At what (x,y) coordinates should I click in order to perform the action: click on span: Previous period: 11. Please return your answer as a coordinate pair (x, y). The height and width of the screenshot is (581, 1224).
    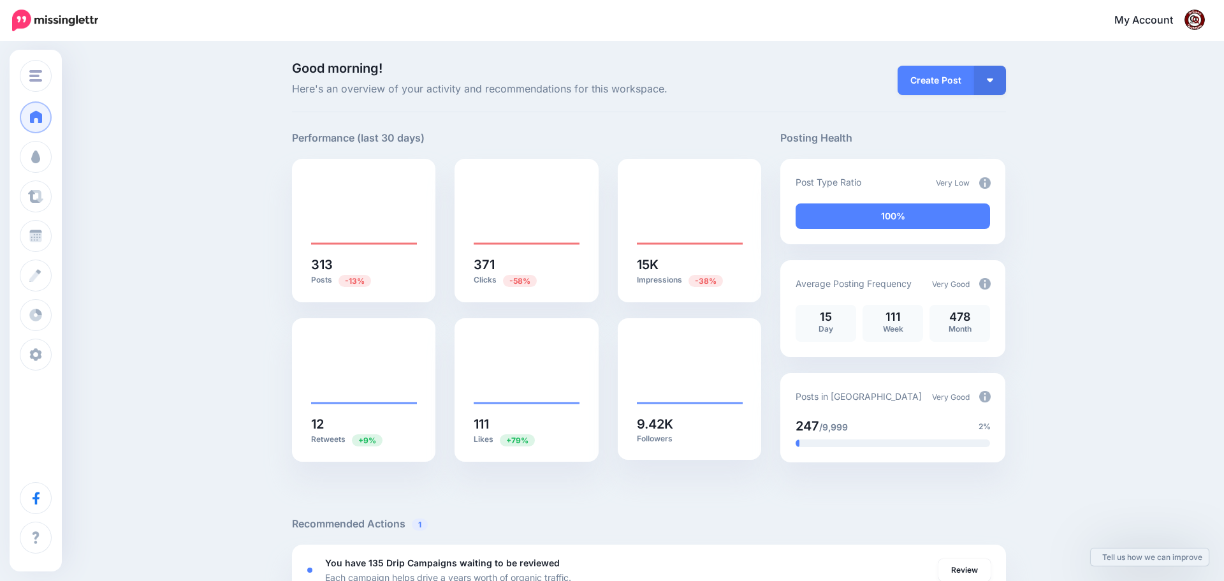
    Looking at the image, I should click on (367, 440).